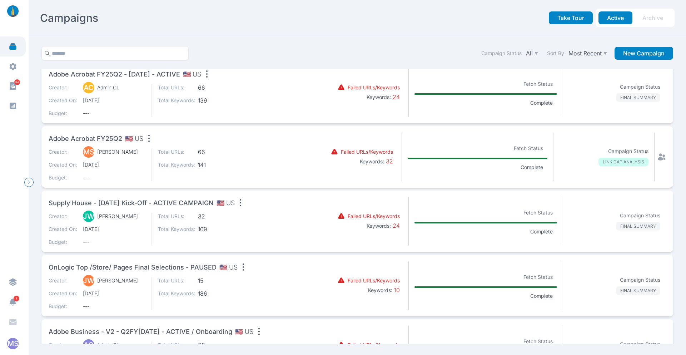 Image resolution: width=686 pixels, height=355 pixels. What do you see at coordinates (587, 53) in the screenshot?
I see `button: Most Recent` at bounding box center [587, 53].